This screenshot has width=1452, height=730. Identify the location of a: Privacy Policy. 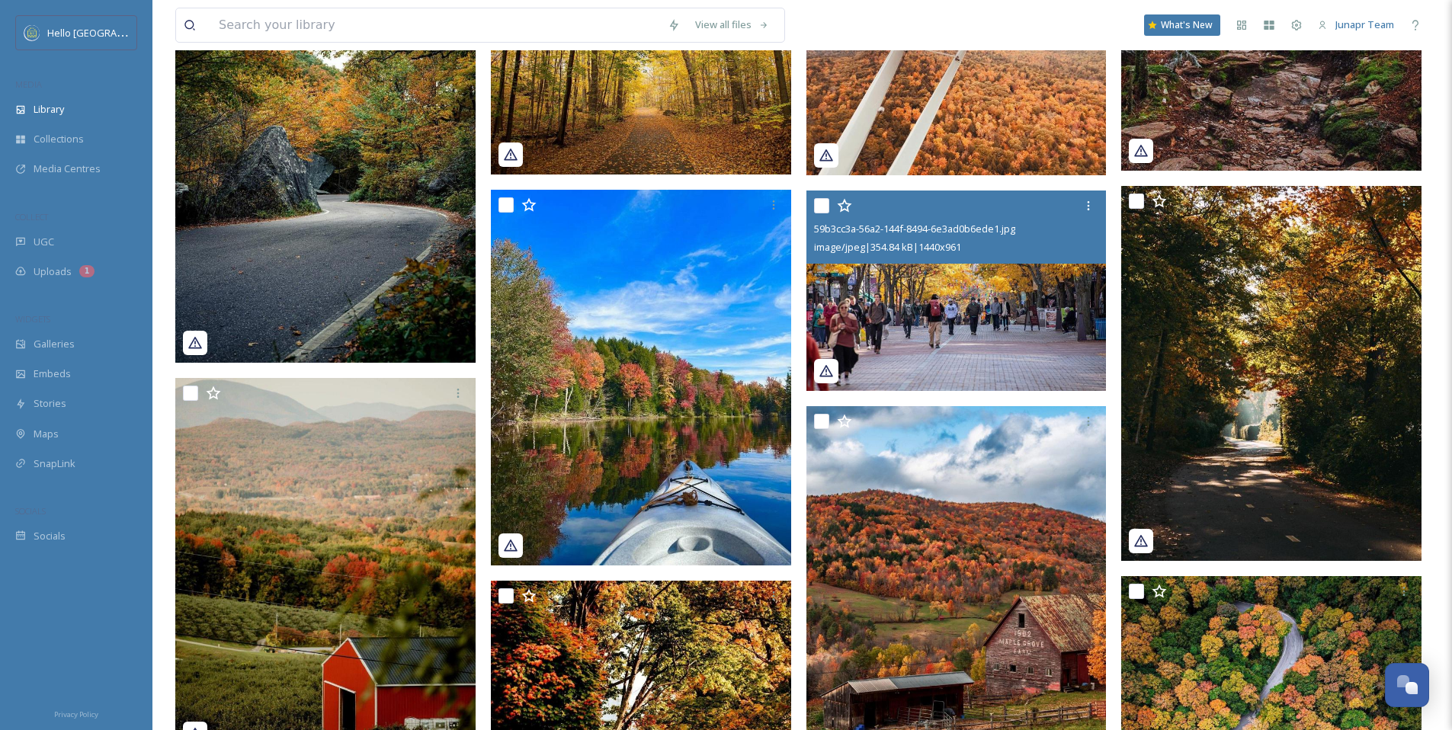
(76, 714).